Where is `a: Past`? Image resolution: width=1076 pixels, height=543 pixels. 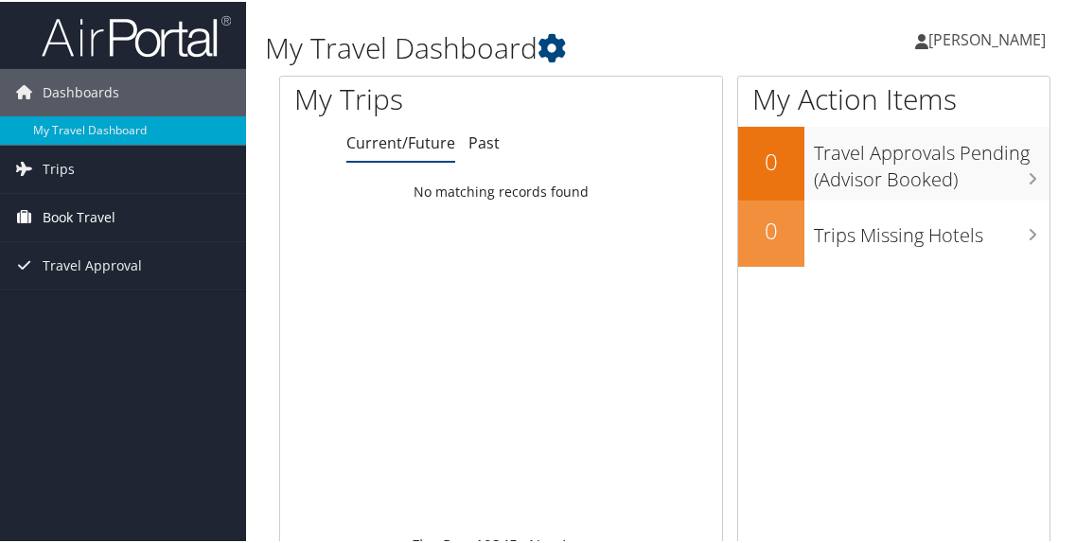
a: Past is located at coordinates (484, 141).